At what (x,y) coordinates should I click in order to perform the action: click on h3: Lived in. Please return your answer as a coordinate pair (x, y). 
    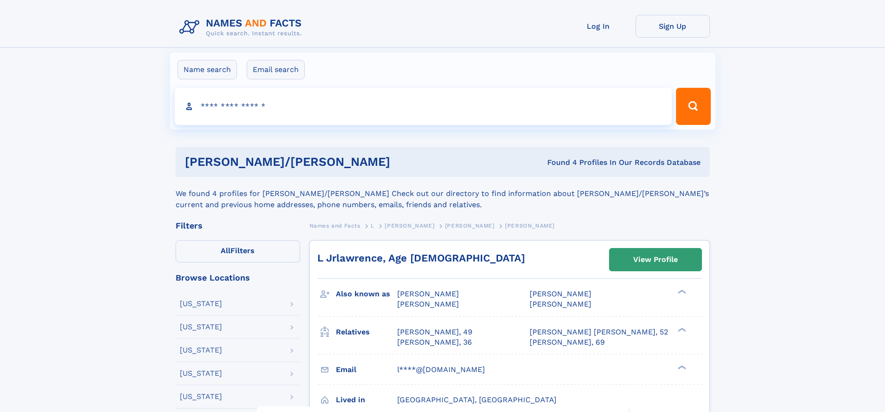
    Looking at the image, I should click on (366, 400).